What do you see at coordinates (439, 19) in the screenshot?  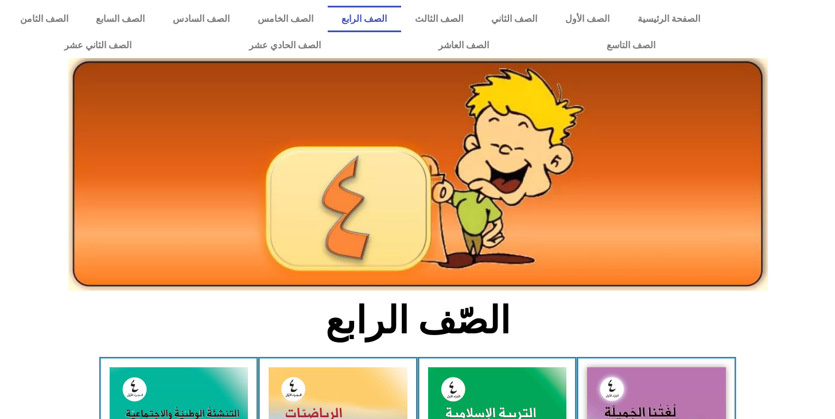 I see `a: الصف الثالث` at bounding box center [439, 19].